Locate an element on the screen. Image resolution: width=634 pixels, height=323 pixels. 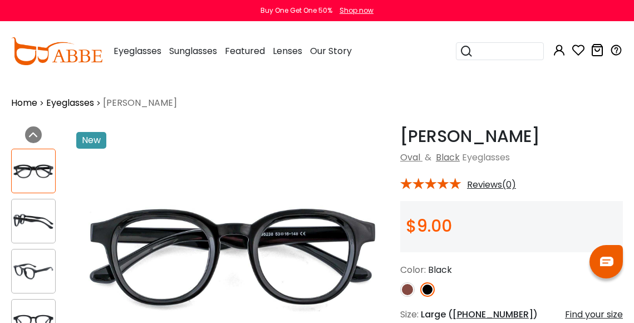
span: Color: is located at coordinates (413, 269).